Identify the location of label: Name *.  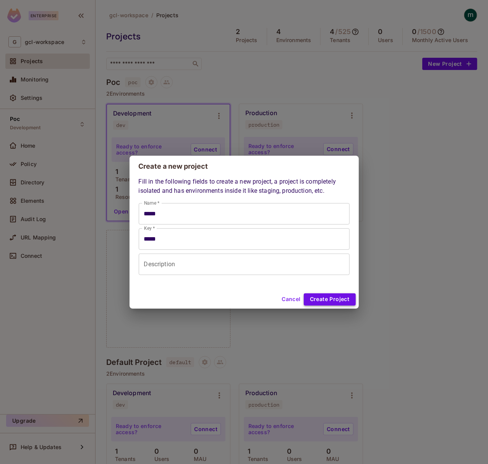
(152, 203).